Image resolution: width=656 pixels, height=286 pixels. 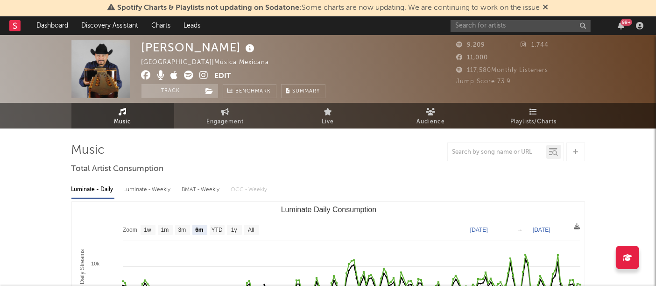 I want to click on span: : Some charts are now updating. We are continuing to work on the issue, so click(x=328, y=8).